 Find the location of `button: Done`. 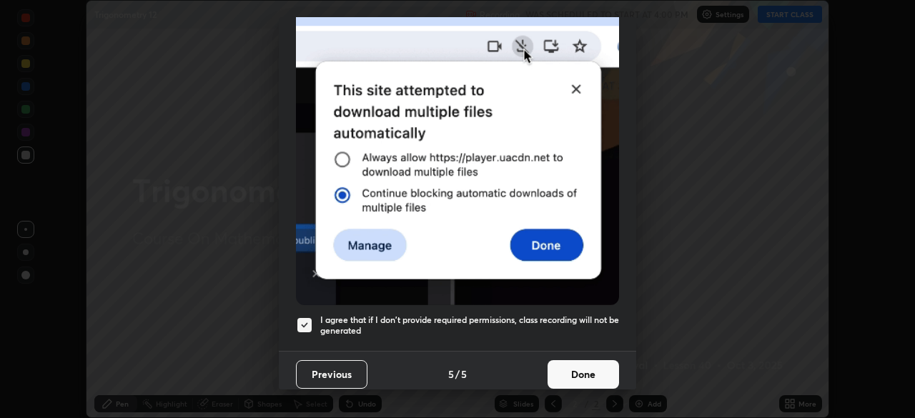

button: Done is located at coordinates (583, 375).